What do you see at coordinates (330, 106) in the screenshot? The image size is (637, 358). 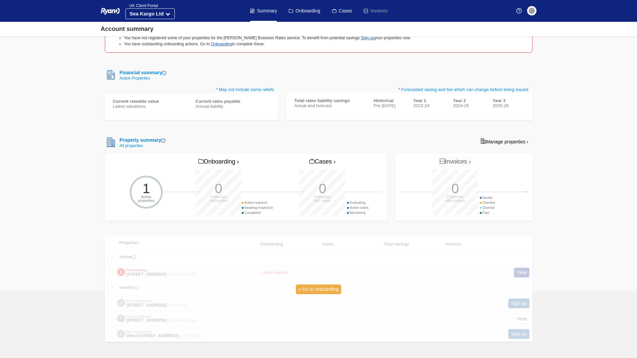 I see `div: Actual and forecast` at bounding box center [330, 106].